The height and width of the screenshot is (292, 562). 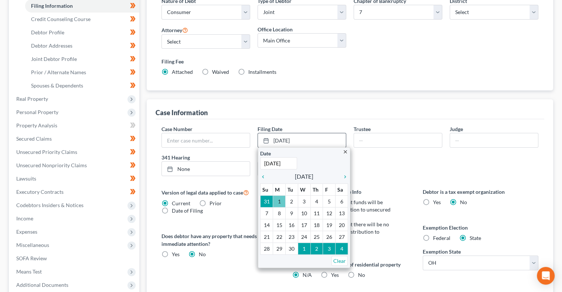 I want to click on span: Personal Property, so click(x=37, y=112).